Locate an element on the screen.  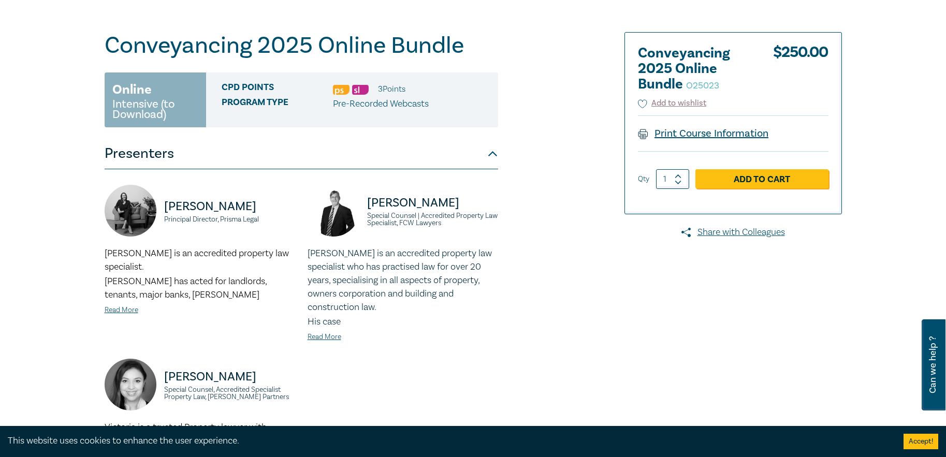
h3: Online is located at coordinates (132, 90).